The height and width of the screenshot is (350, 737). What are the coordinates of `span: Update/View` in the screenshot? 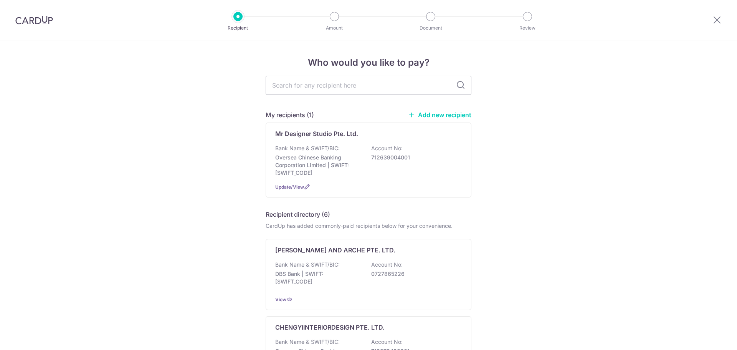 It's located at (289, 187).